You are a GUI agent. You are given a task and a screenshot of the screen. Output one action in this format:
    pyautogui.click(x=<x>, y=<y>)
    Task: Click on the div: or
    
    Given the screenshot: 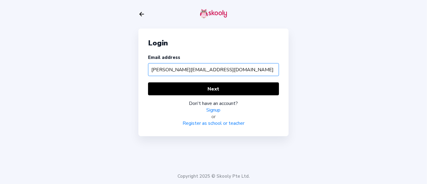 What is the action you would take?
    pyautogui.click(x=213, y=116)
    